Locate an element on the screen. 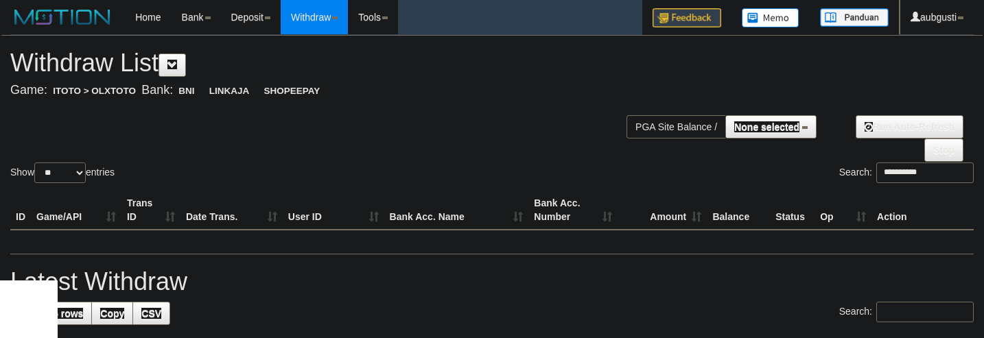 The height and width of the screenshot is (338, 984). span: ITOTO > OLXTOTO is located at coordinates (94, 91).